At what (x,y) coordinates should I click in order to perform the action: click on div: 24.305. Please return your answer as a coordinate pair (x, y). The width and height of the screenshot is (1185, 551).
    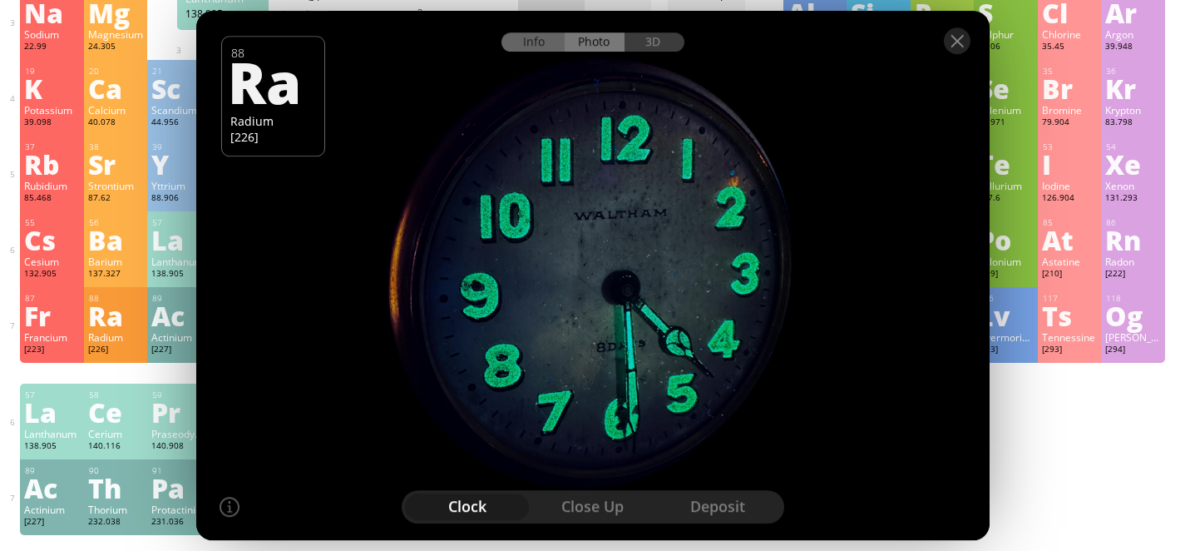
    Looking at the image, I should click on (116, 47).